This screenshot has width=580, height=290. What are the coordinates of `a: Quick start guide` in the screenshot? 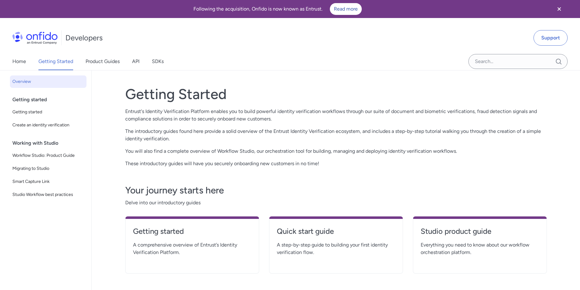 It's located at (336, 233).